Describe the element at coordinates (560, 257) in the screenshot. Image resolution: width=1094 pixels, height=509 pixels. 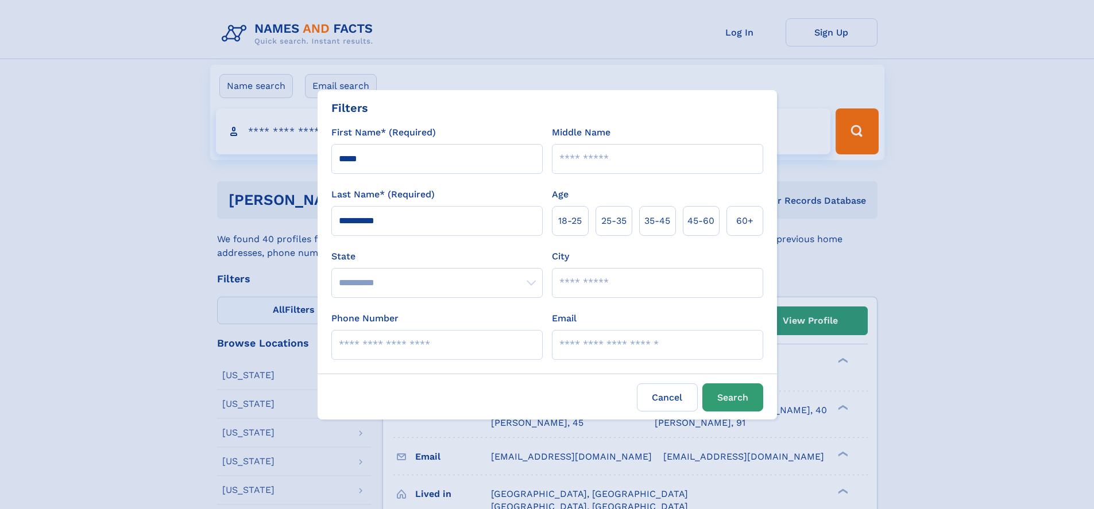
I see `label: City` at that location.